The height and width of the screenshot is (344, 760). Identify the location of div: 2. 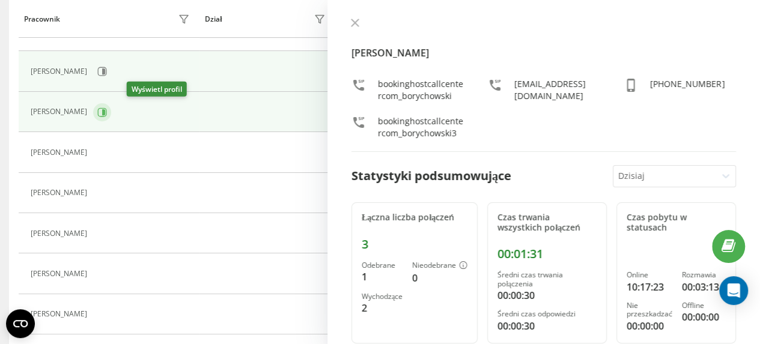
(382, 308).